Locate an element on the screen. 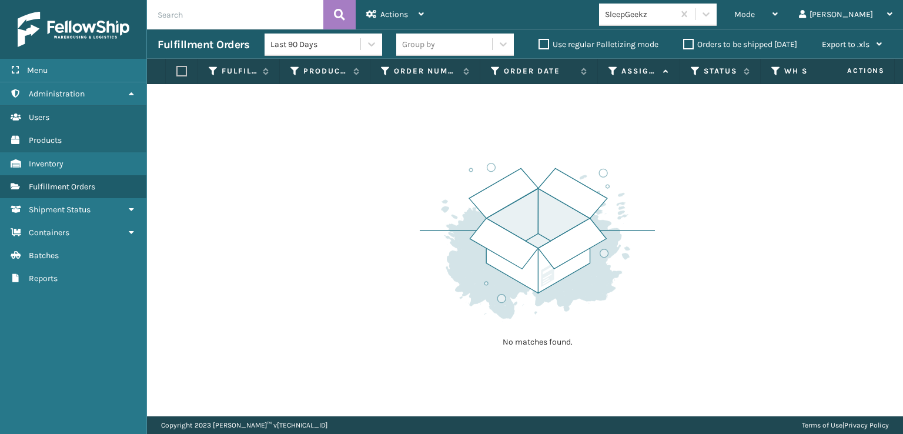  h3: Fulfillment Orders is located at coordinates (203, 45).